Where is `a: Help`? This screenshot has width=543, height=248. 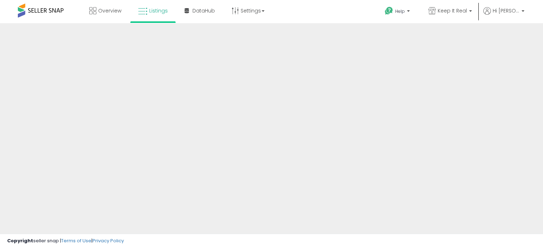 a: Help is located at coordinates (398, 12).